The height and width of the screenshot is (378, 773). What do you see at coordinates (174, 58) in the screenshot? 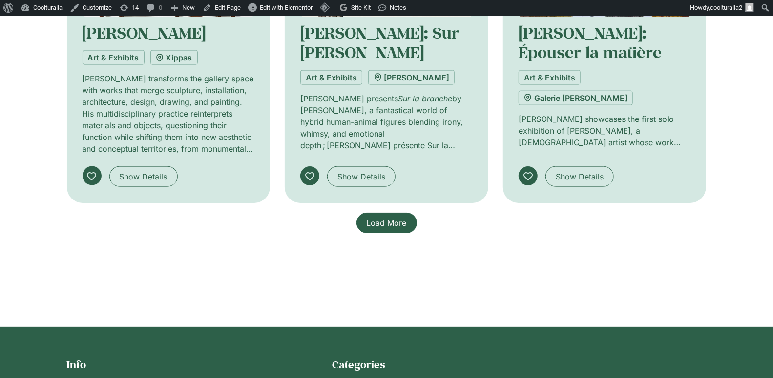
I see `a: Xippas` at bounding box center [174, 58].